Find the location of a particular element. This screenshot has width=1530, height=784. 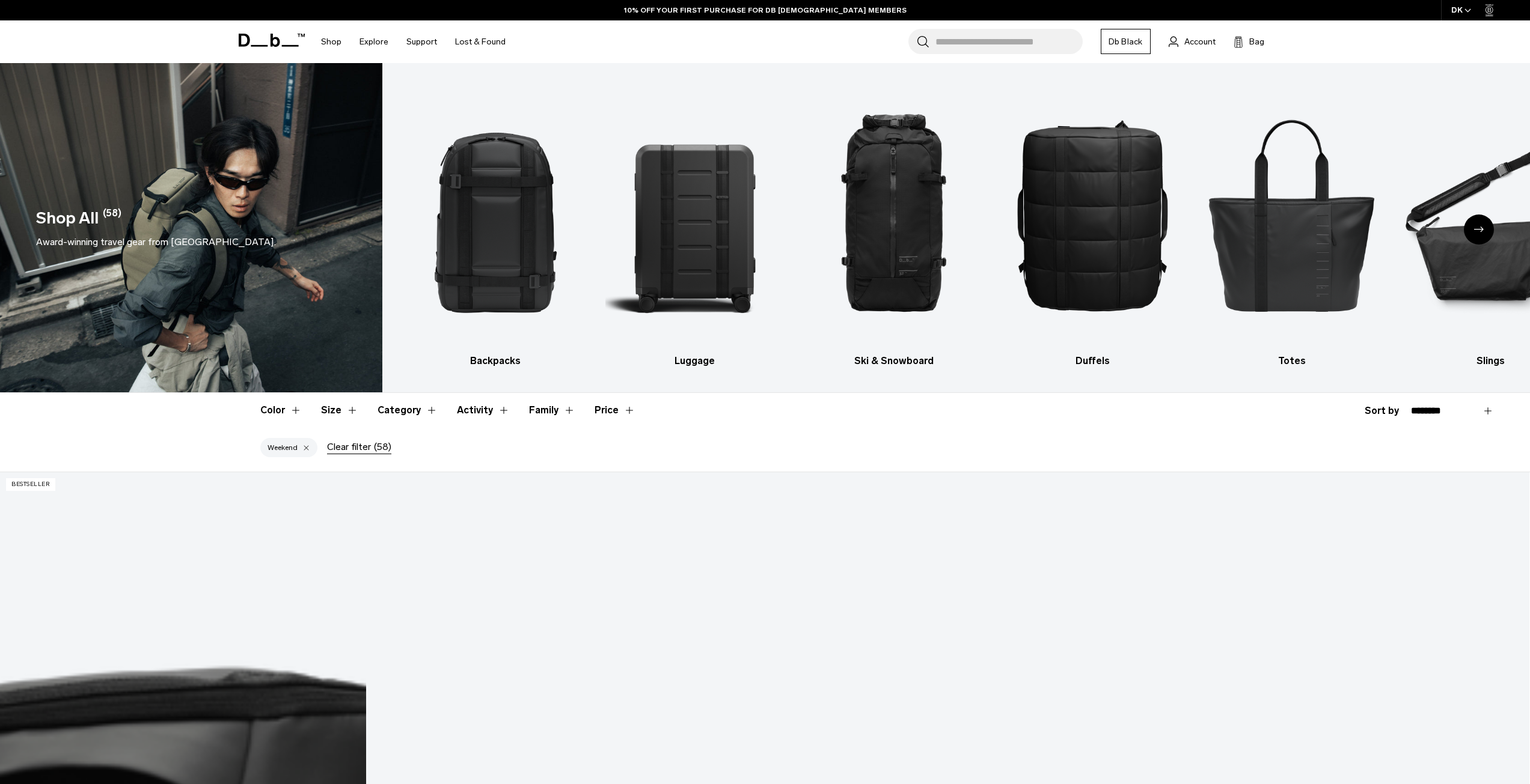

span: Bag is located at coordinates (1257, 41).